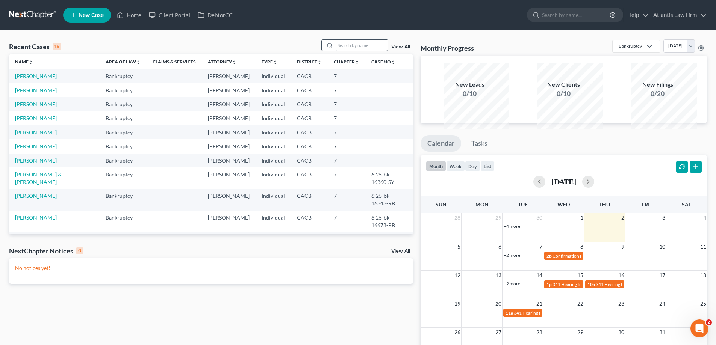 This screenshot has height=345, width=716. What do you see at coordinates (705, 218) in the screenshot?
I see `span: 4` at bounding box center [705, 218].